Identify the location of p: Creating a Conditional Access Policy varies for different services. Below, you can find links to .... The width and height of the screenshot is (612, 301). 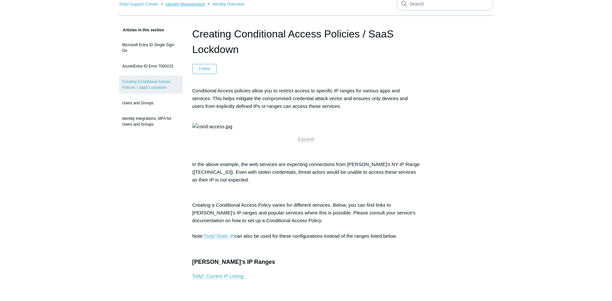
(306, 220).